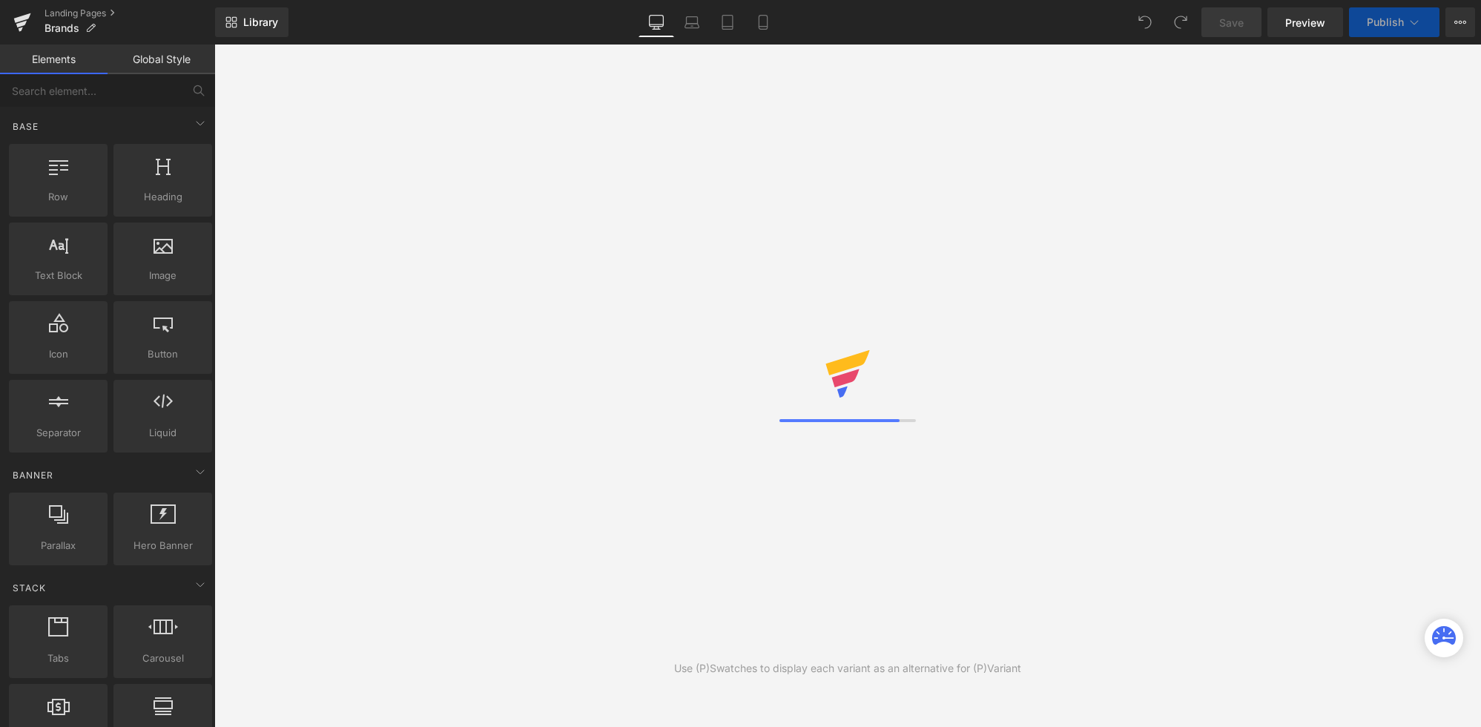 The image size is (1481, 727). I want to click on span: Library, so click(260, 22).